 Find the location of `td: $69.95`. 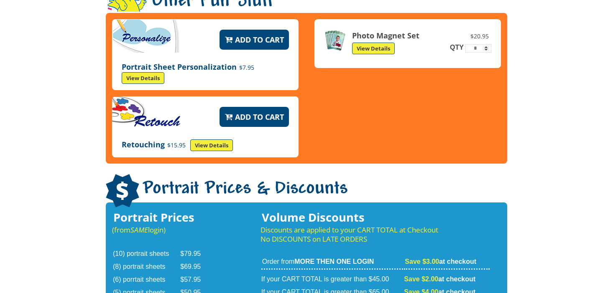

td: $69.95 is located at coordinates (196, 267).